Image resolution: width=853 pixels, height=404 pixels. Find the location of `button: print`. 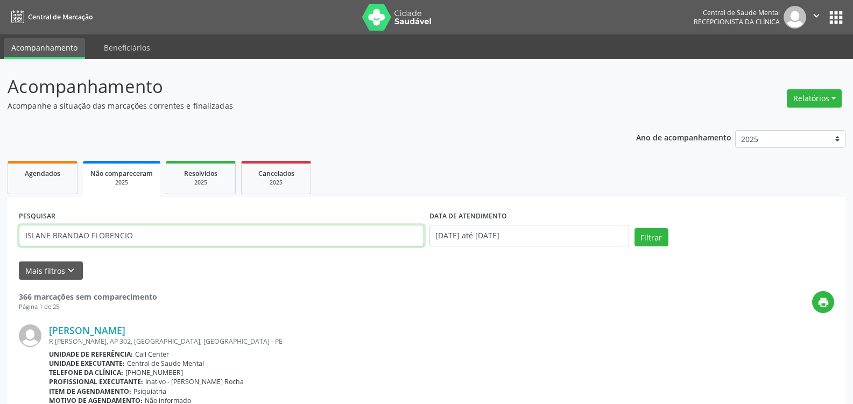

button: print is located at coordinates (823, 302).